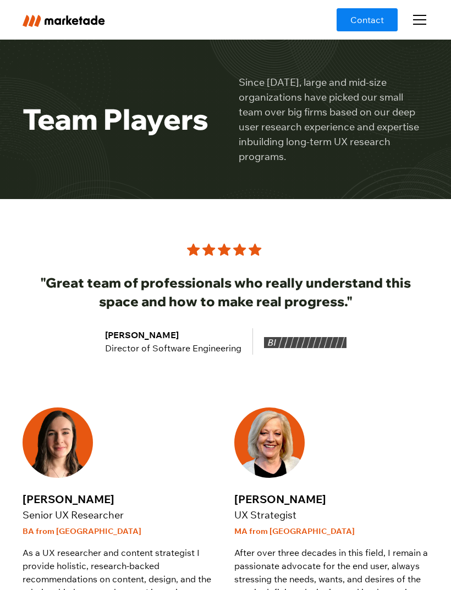 This screenshot has height=590, width=451. I want to click on img: UX Strategist Kristy Knabe, so click(270, 443).